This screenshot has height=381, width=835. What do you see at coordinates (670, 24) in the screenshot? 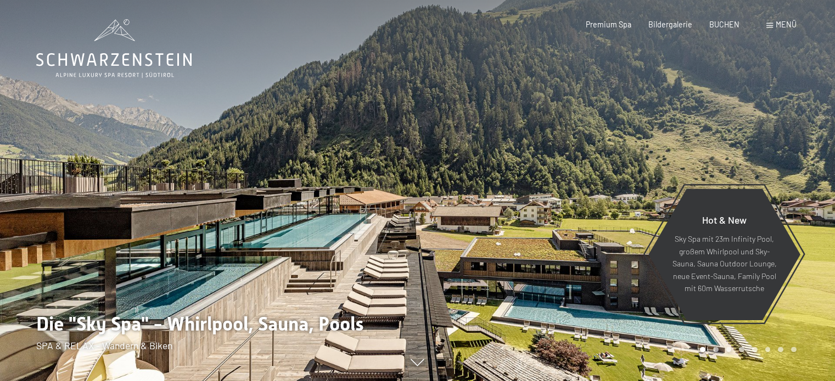
I see `a: Bildergalerie` at bounding box center [670, 24].